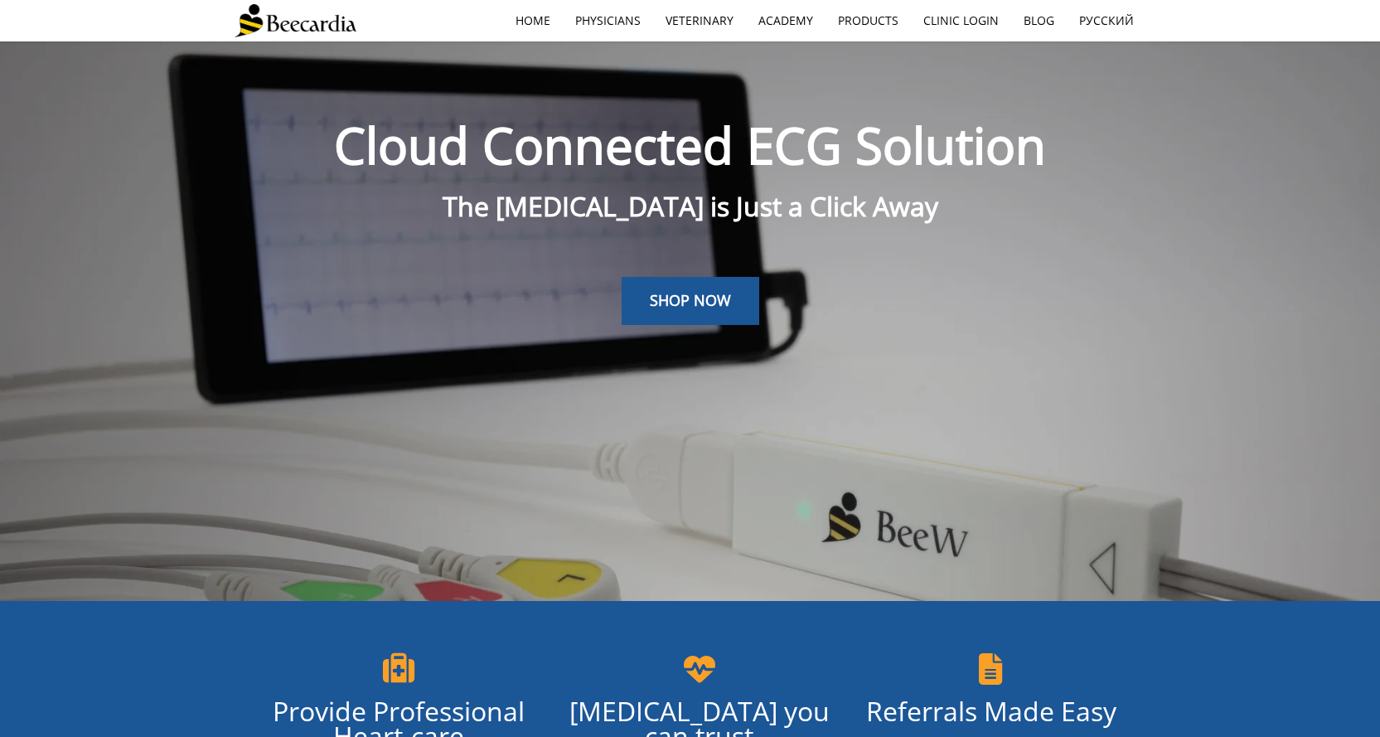 The image size is (1380, 737). Describe the element at coordinates (786, 21) in the screenshot. I see `a: Academy` at that location.